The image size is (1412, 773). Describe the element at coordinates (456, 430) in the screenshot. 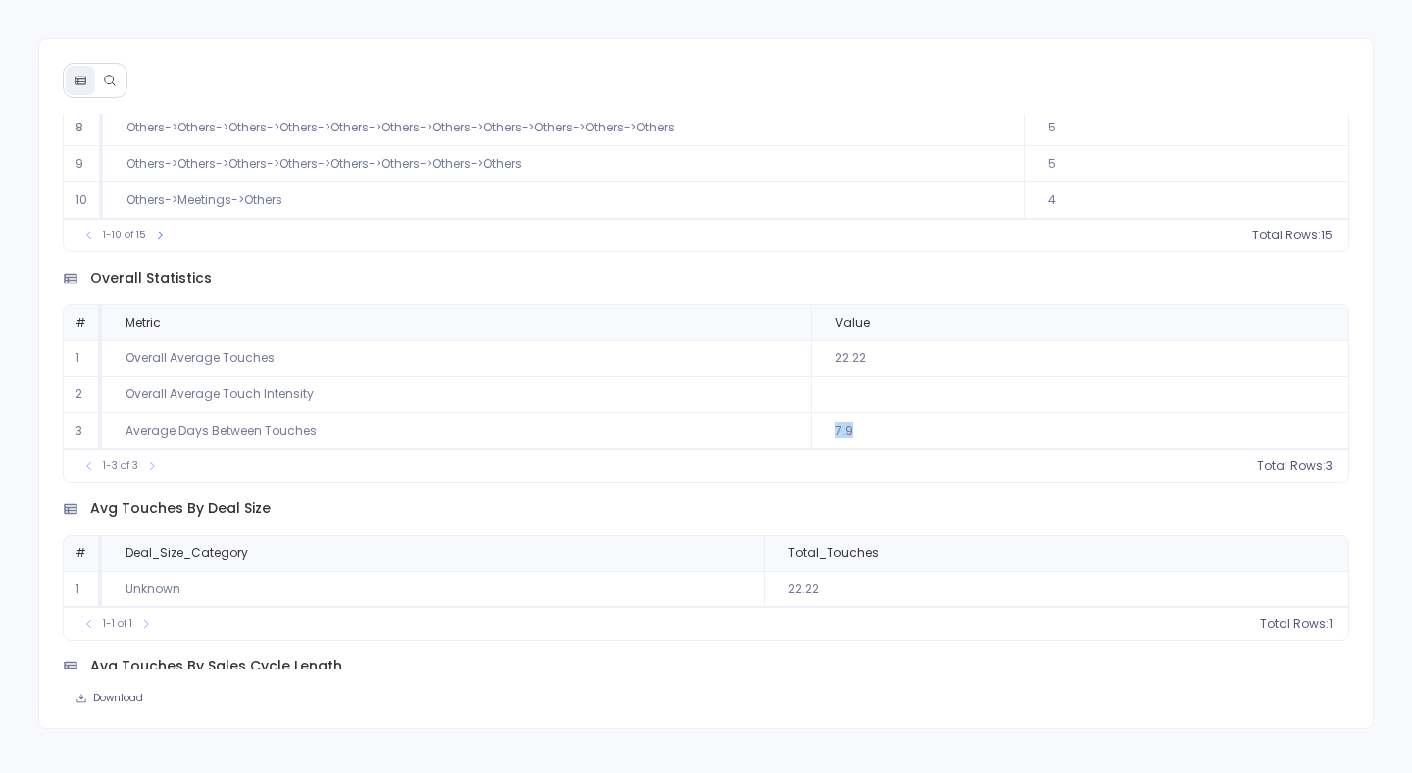

I see `td: Average Days Between Touches` at that location.